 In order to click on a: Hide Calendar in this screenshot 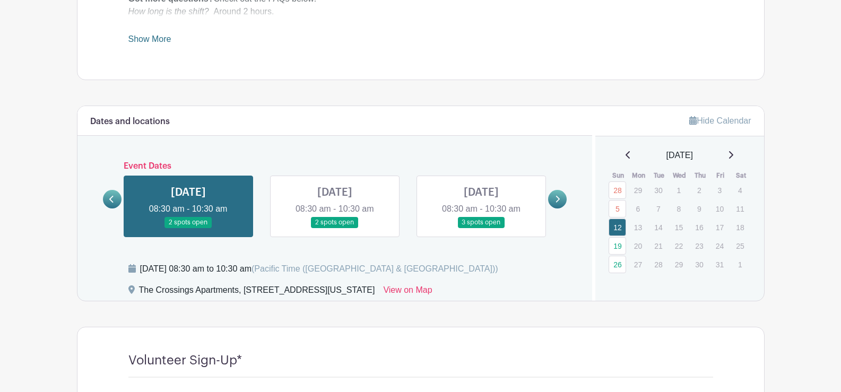, I will do `click(720, 120)`.